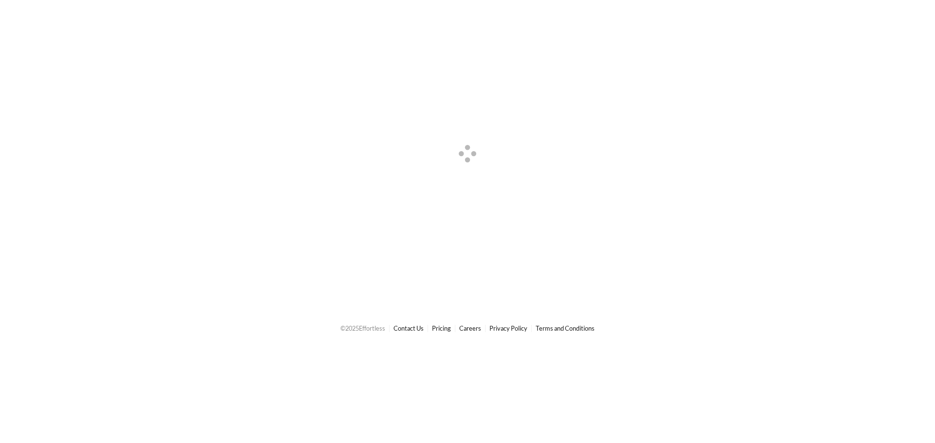 The image size is (935, 443). I want to click on span: © 2025 Effortless, so click(363, 329).